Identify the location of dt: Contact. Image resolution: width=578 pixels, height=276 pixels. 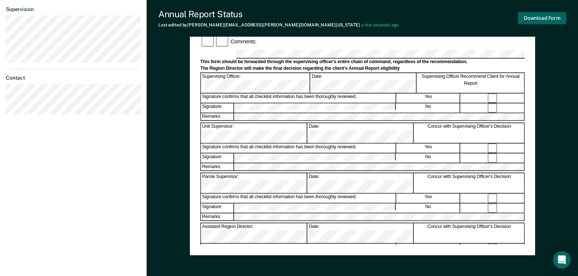
(73, 78).